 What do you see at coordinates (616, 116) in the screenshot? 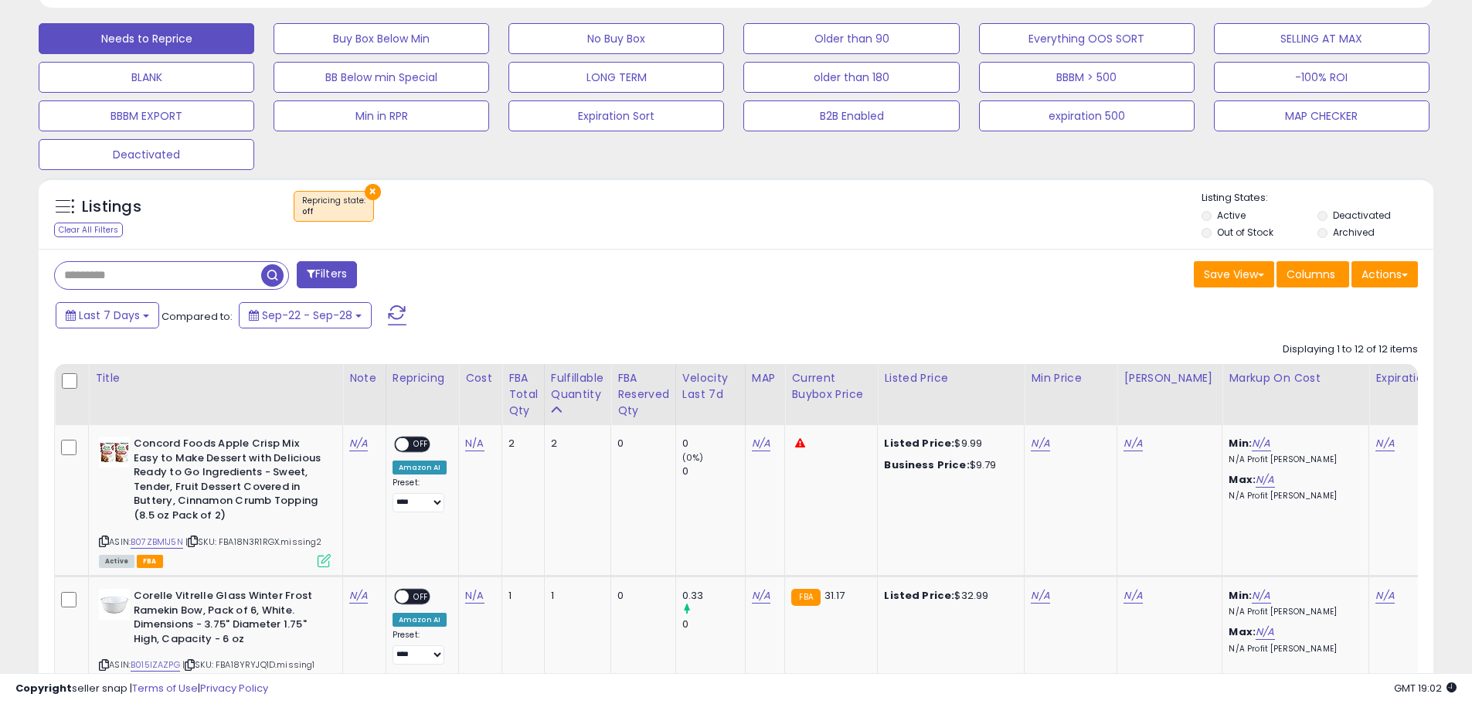
I see `button: Expiration Sort` at bounding box center [616, 116].